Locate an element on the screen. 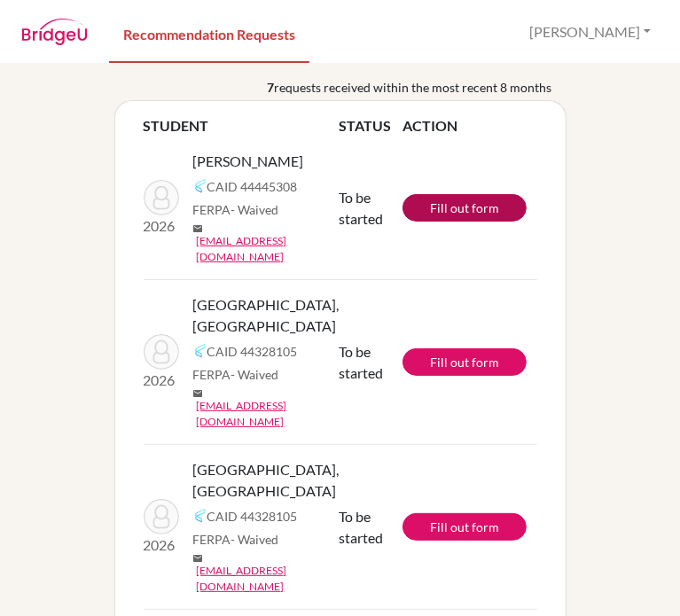  span: CAID 44445308 is located at coordinates (253, 186).